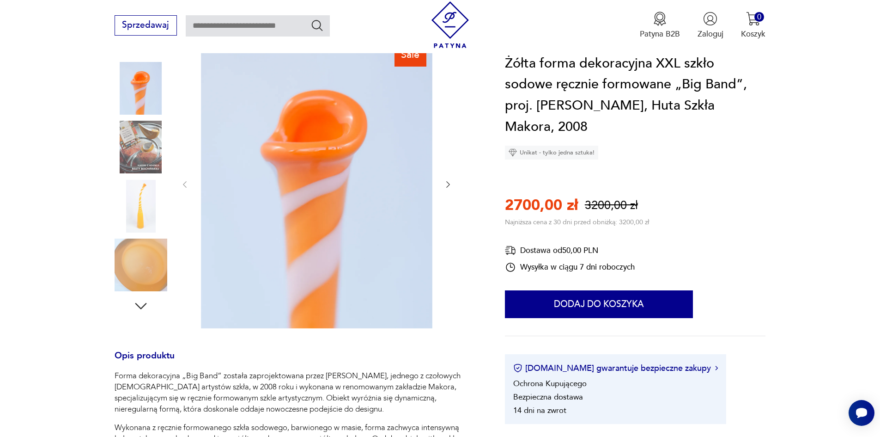 The height and width of the screenshot is (437, 880). I want to click on li: Ochrona Kupującego, so click(550, 383).